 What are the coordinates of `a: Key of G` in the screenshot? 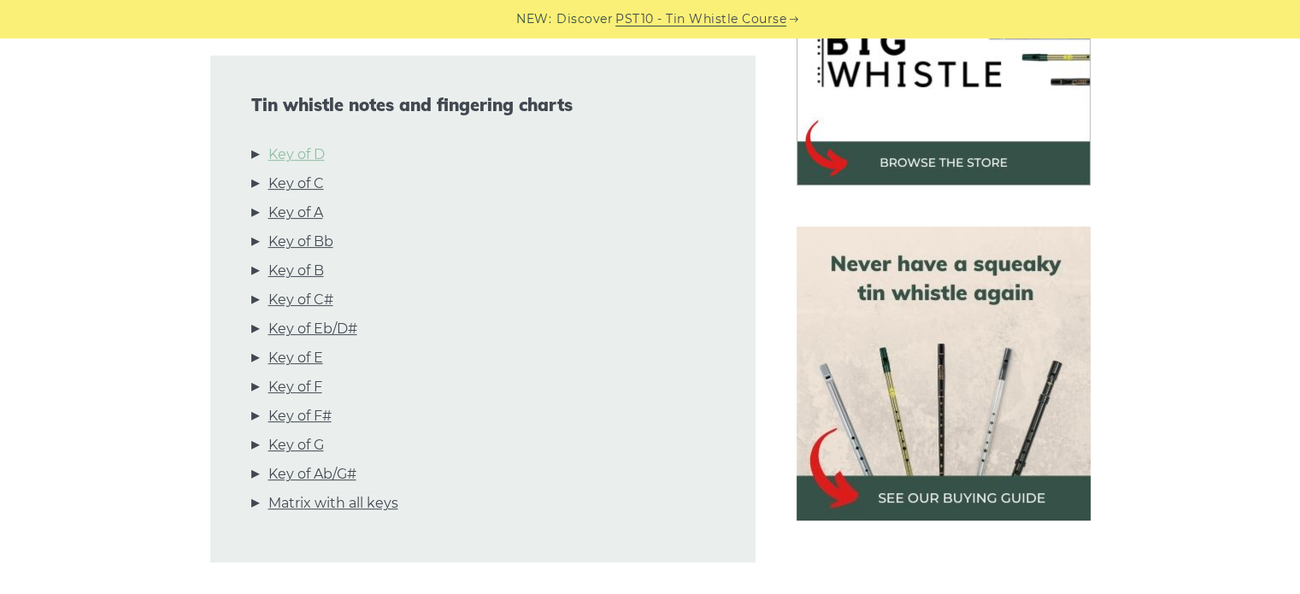 It's located at (296, 445).